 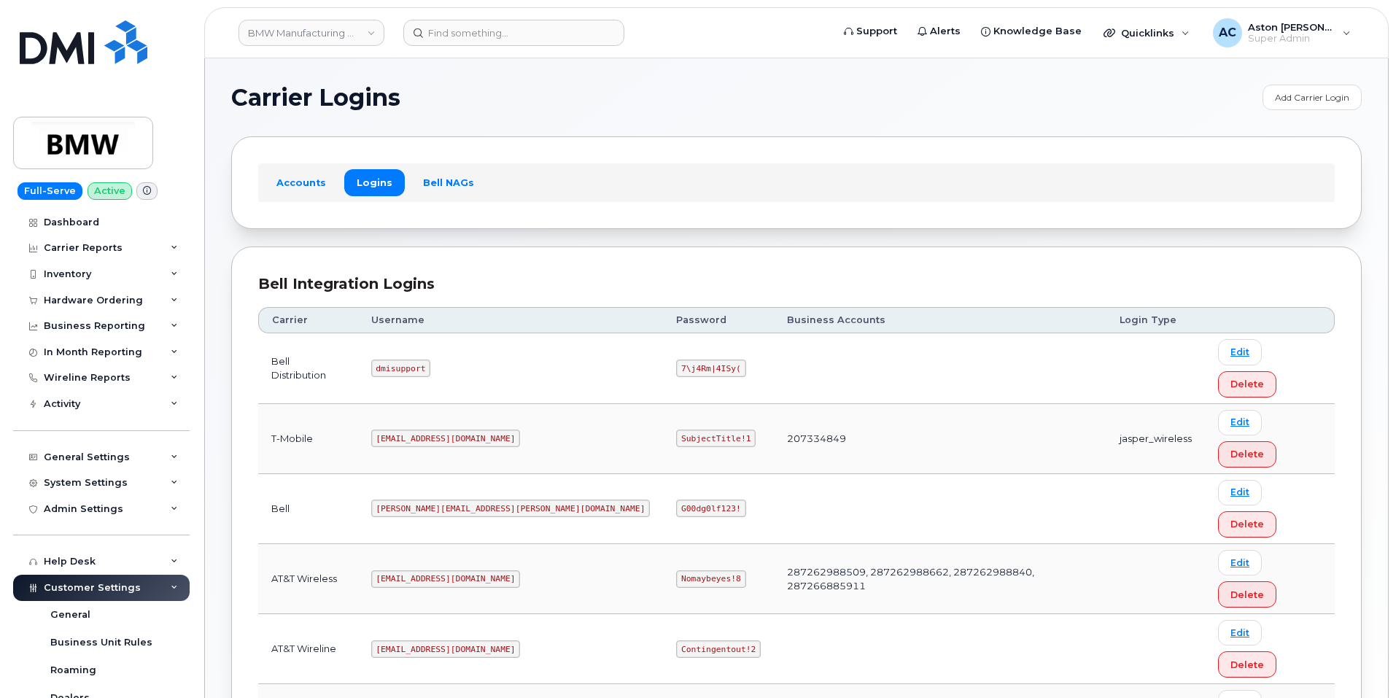 I want to click on td: AT&T Wireless, so click(x=308, y=579).